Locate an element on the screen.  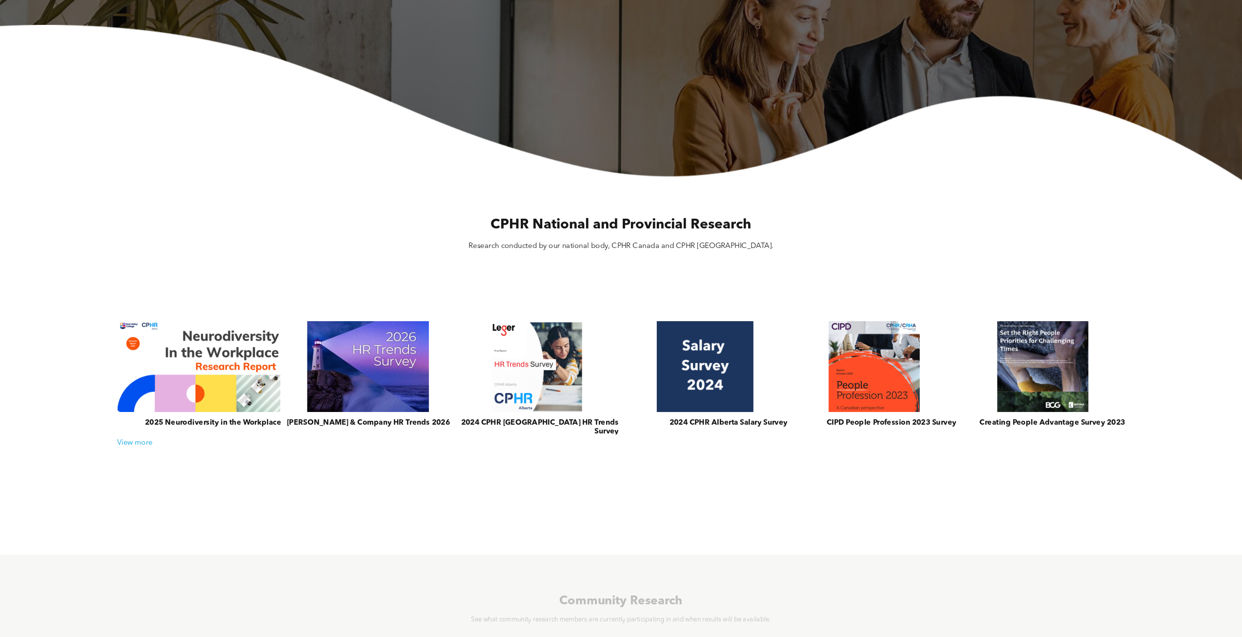
h3: 2024 CPHR Alberta Salary Survey is located at coordinates (729, 424).